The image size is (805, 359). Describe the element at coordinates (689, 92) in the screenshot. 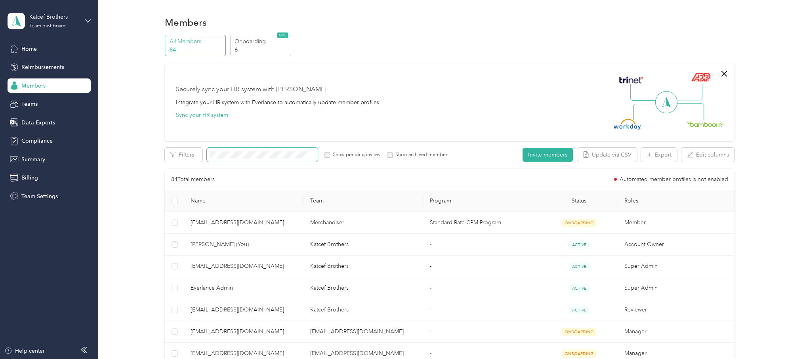

I see `img: Line Right Up` at that location.